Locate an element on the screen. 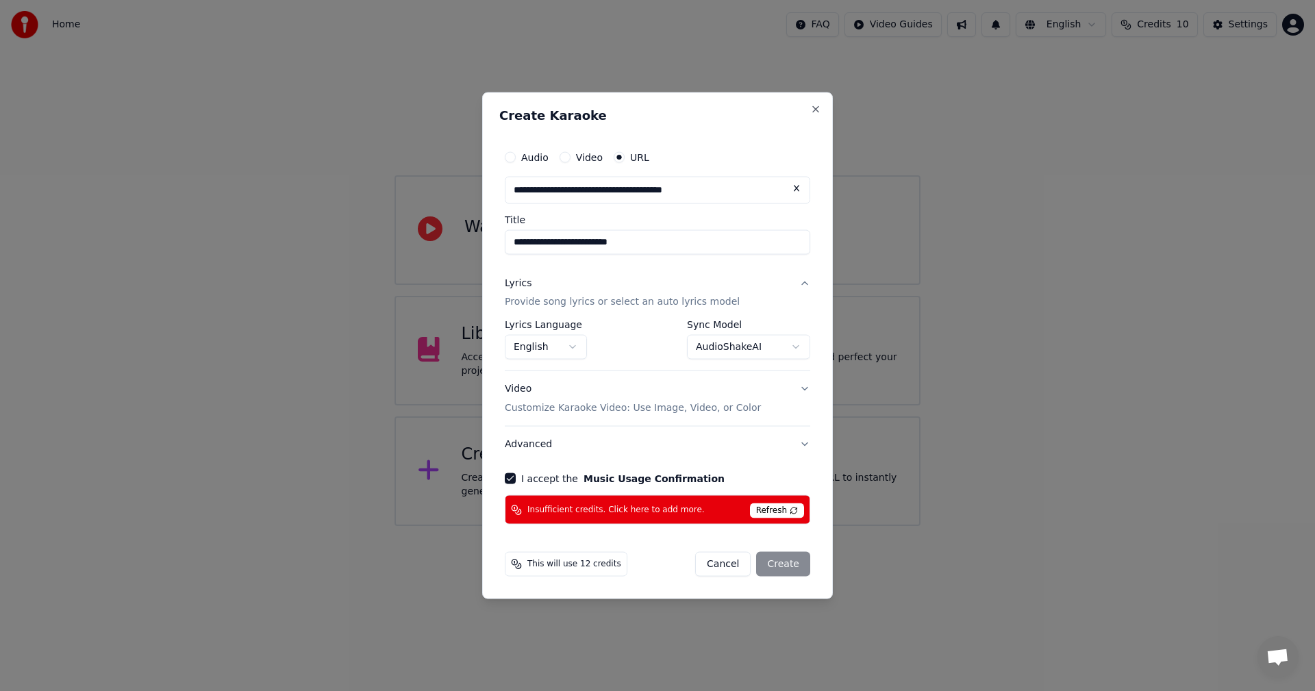 The height and width of the screenshot is (691, 1315). div: LyricsProvide song lyrics or select an auto lyrics model is located at coordinates (658, 345).